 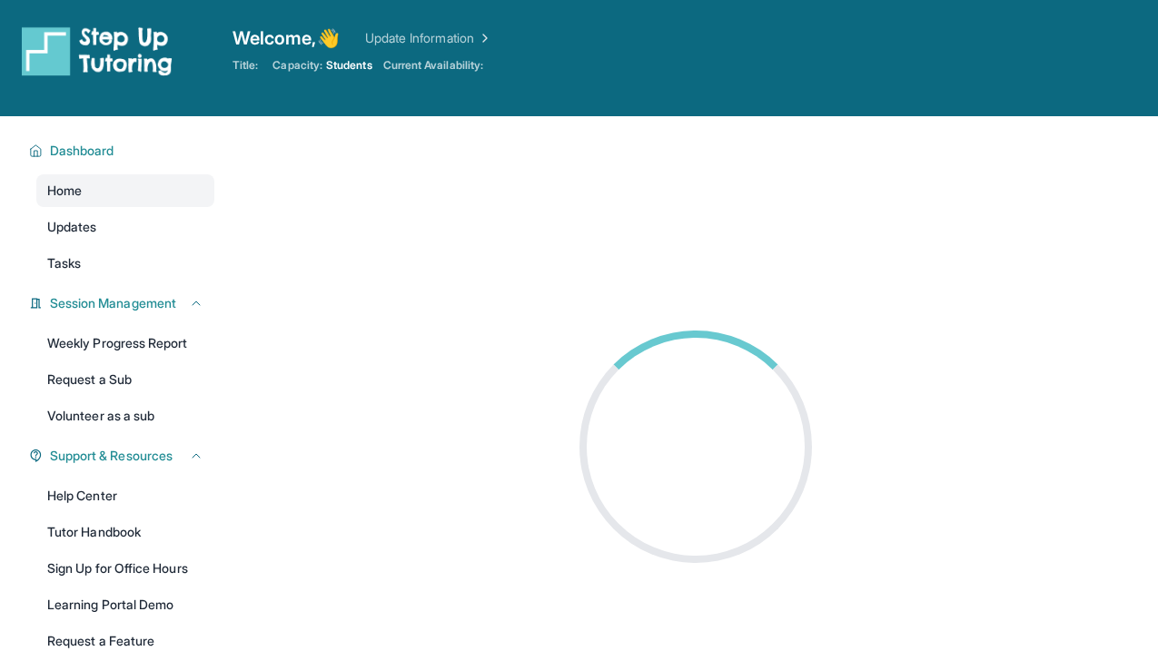 I want to click on a: Request a Feature, so click(x=125, y=641).